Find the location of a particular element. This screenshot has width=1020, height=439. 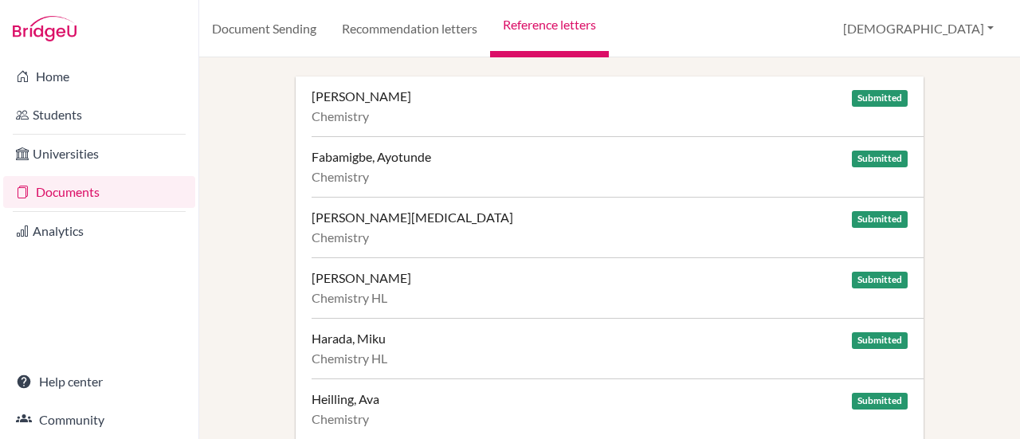

div: Fabamigbe, Ayotunde is located at coordinates (371, 157).